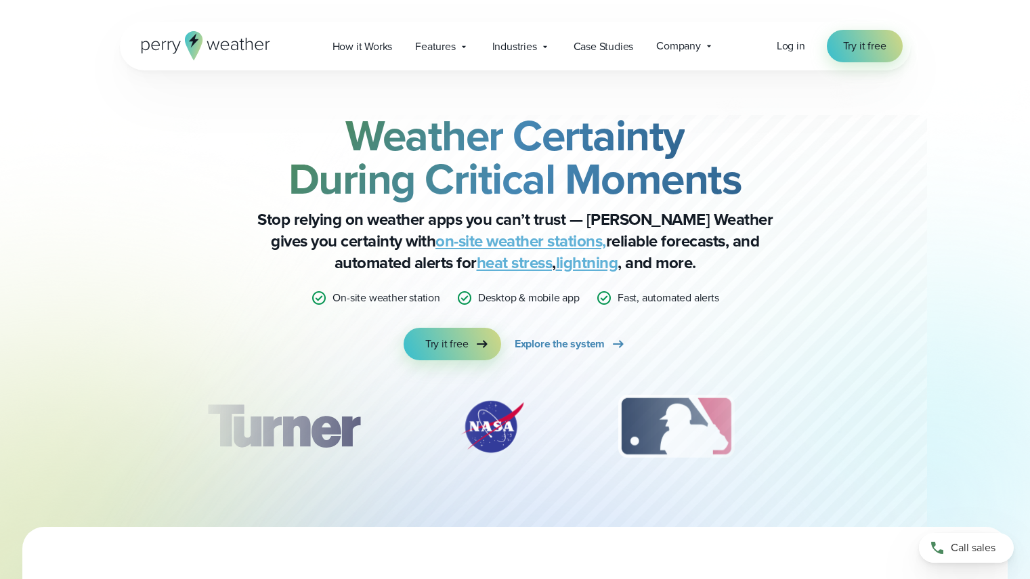 This screenshot has height=579, width=1030. Describe the element at coordinates (973, 548) in the screenshot. I see `span: Call sales` at that location.